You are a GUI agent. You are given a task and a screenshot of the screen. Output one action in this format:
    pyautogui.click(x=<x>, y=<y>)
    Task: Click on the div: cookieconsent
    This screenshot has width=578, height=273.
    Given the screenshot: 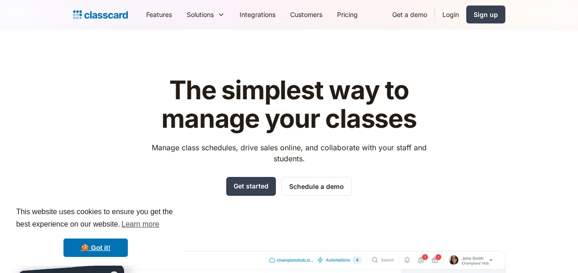 What is the action you would take?
    pyautogui.click(x=96, y=232)
    